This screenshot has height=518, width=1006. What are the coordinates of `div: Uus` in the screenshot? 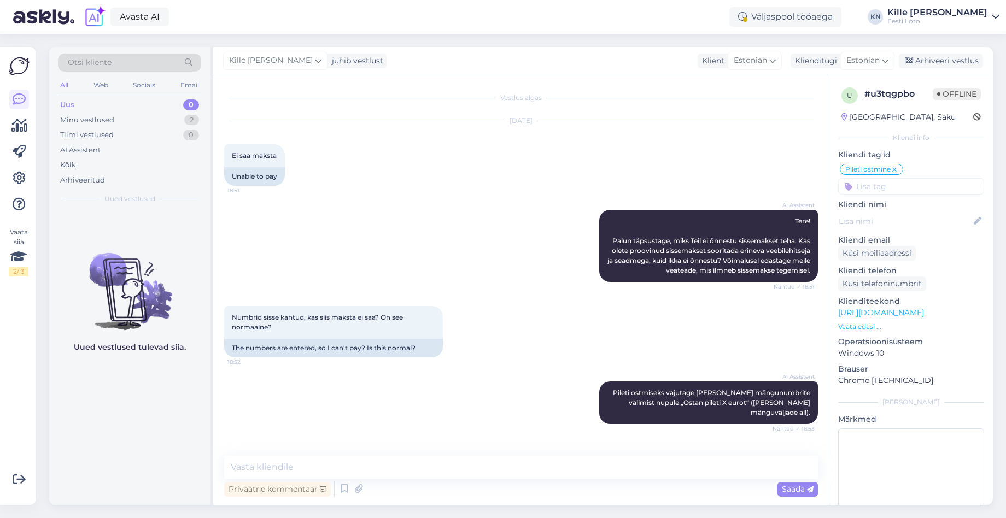 It's located at (67, 105).